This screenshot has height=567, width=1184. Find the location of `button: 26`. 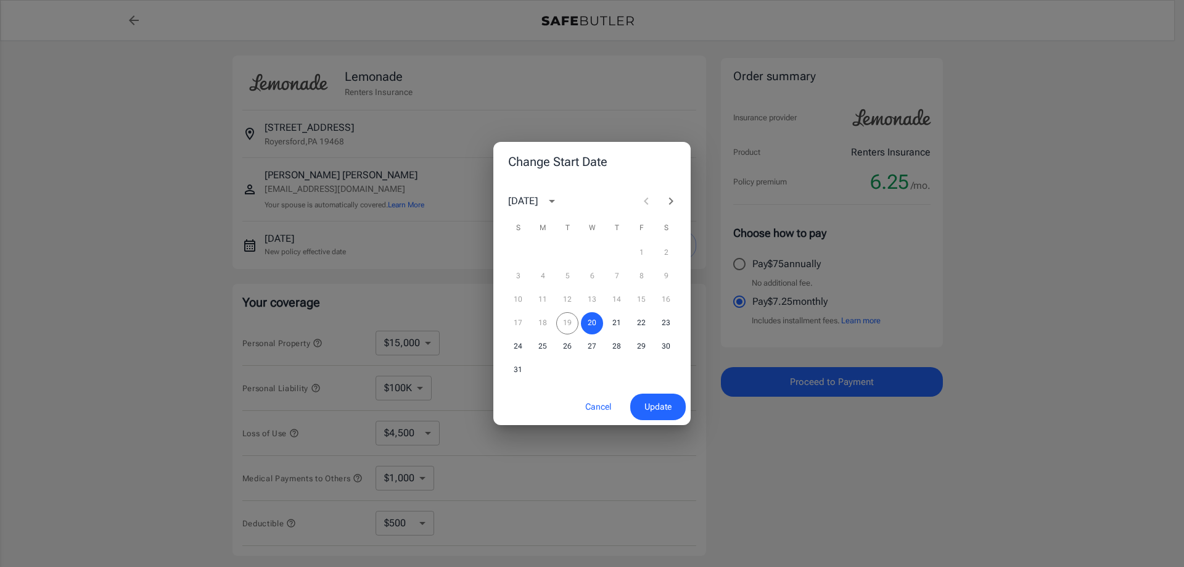

button: 26 is located at coordinates (567, 346).